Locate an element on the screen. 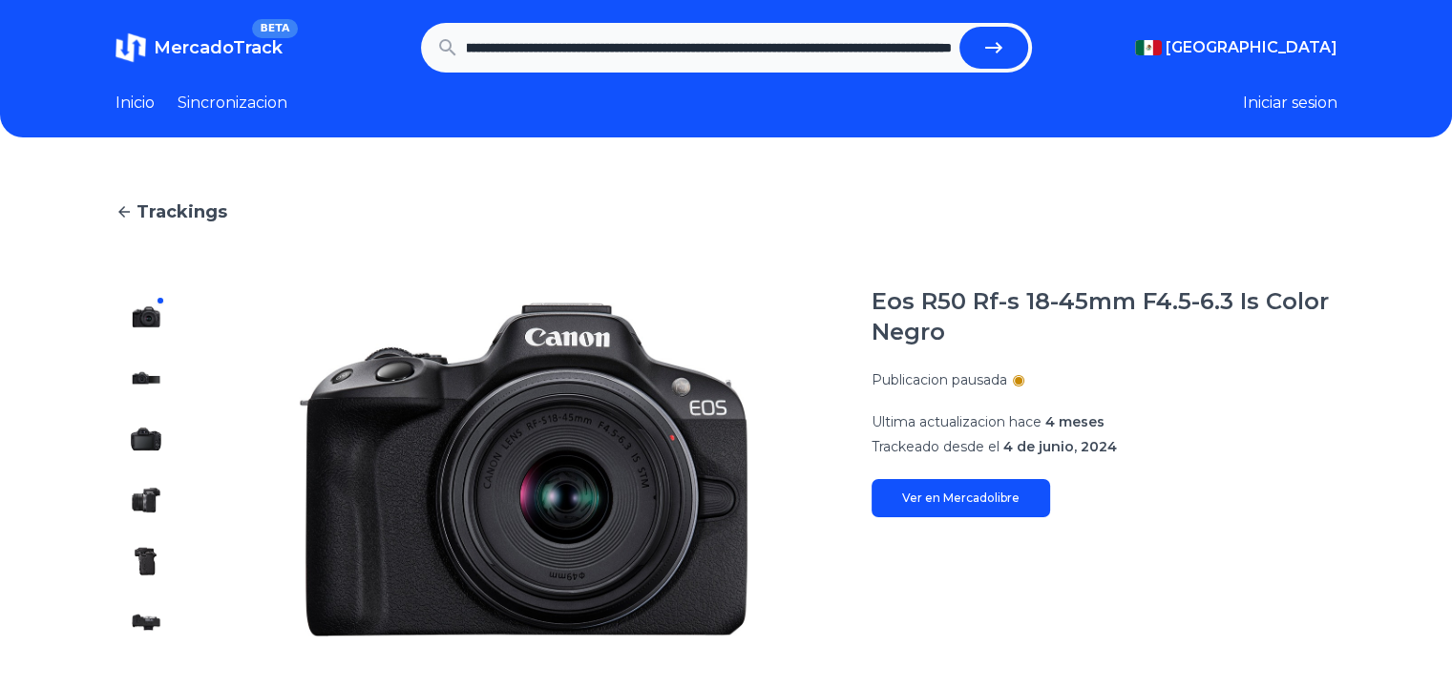 The image size is (1452, 689). img: MercadoTrack is located at coordinates (131, 48).